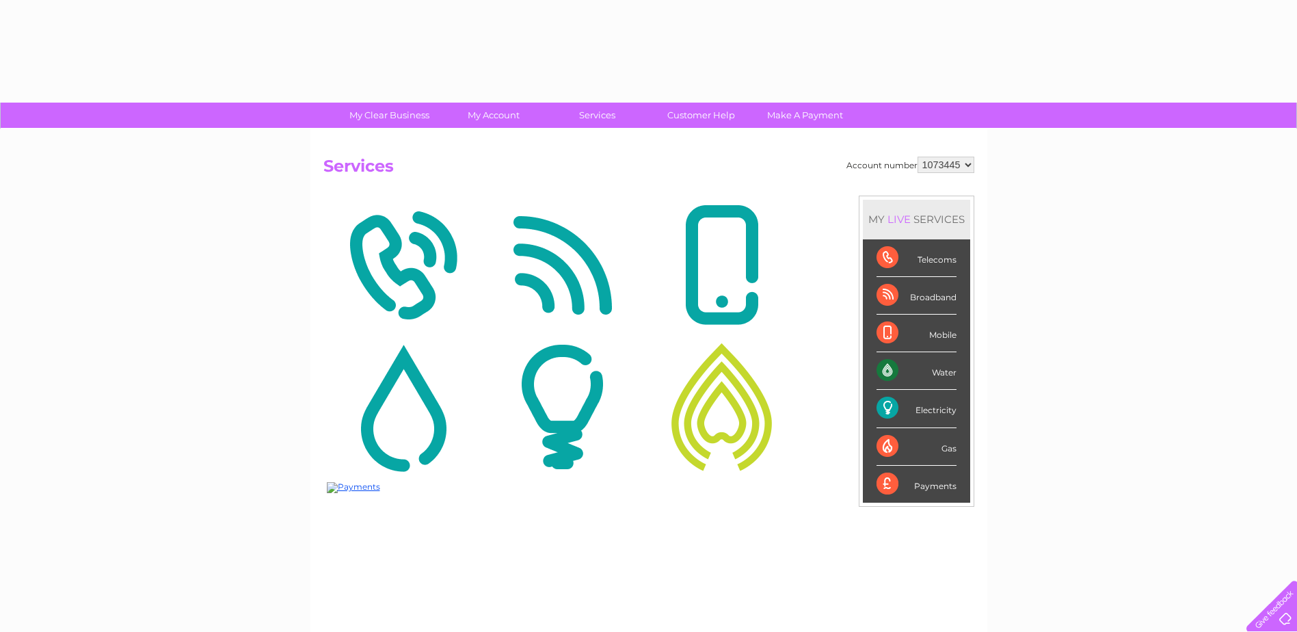  Describe the element at coordinates (916, 484) in the screenshot. I see `div: Payments` at that location.